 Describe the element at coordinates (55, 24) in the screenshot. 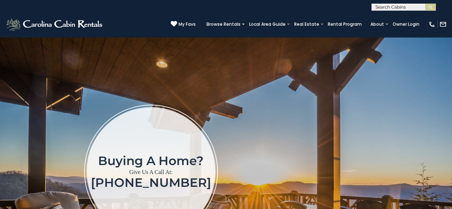

I see `img: White-1-2.png` at that location.